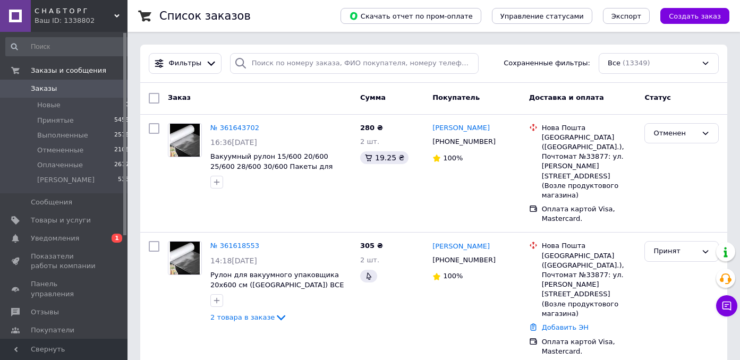  I want to click on a: № 361643702, so click(235, 127).